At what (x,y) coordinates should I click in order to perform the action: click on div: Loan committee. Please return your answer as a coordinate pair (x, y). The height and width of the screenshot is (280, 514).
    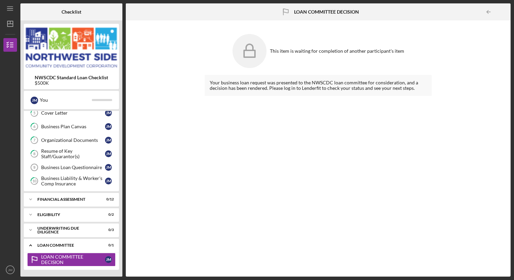
    Looking at the image, I should click on (67, 245).